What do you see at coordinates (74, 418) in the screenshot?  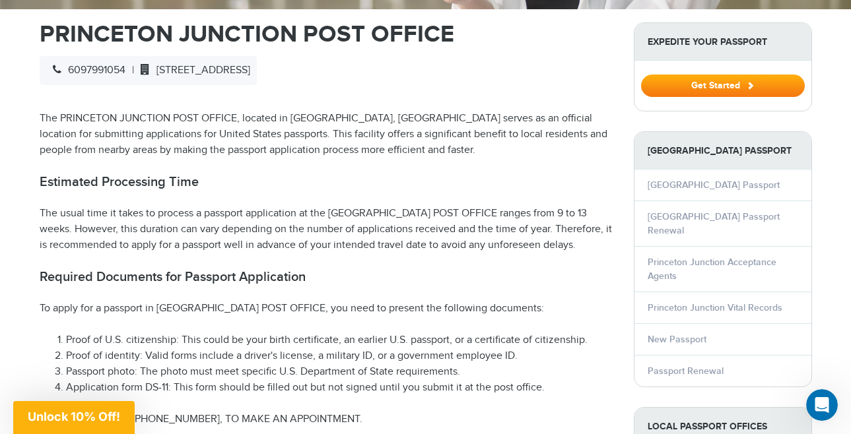 I see `div: Unlock 10% Off!` at bounding box center [74, 418].